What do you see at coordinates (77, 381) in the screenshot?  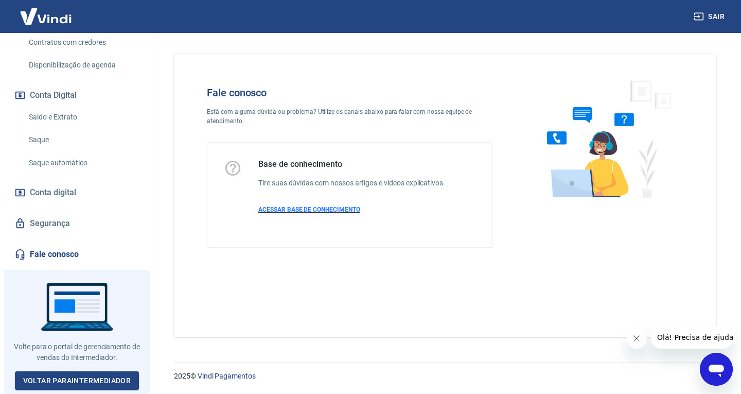 I see `a: Voltar paraIntermediador` at bounding box center [77, 381].